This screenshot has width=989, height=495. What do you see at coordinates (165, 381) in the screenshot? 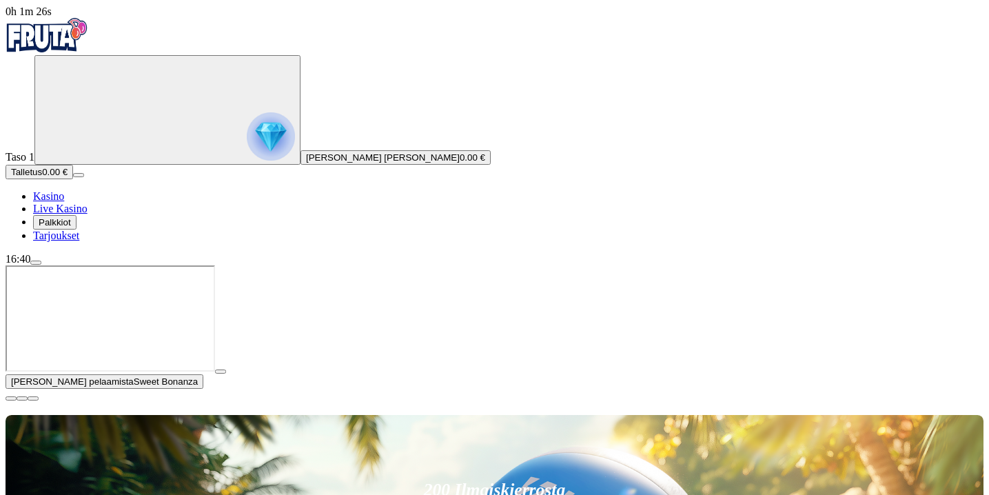
I see `span: Sweet Bonanza` at bounding box center [165, 381].